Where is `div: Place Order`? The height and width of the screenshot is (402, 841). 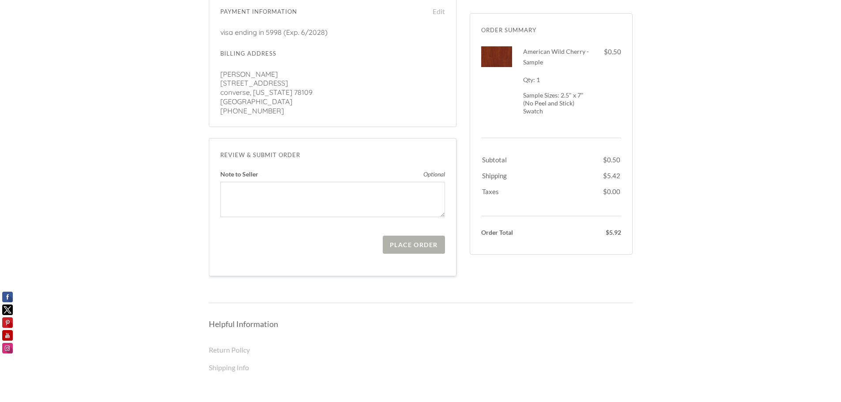
div: Place Order is located at coordinates (414, 245).